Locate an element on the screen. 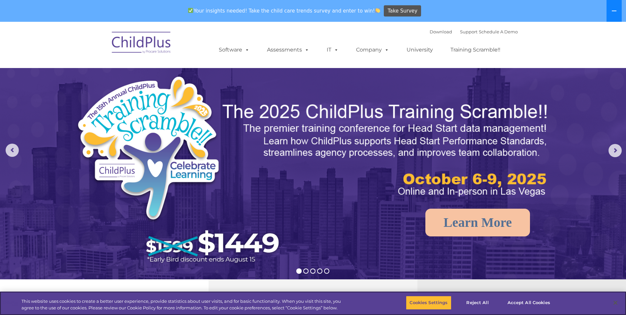 The height and width of the screenshot is (315, 626). a: Support is located at coordinates (469, 32).